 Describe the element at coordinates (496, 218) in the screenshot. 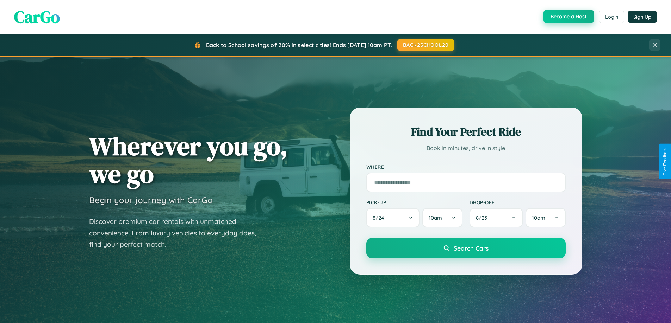

I see `button: 8/25` at that location.